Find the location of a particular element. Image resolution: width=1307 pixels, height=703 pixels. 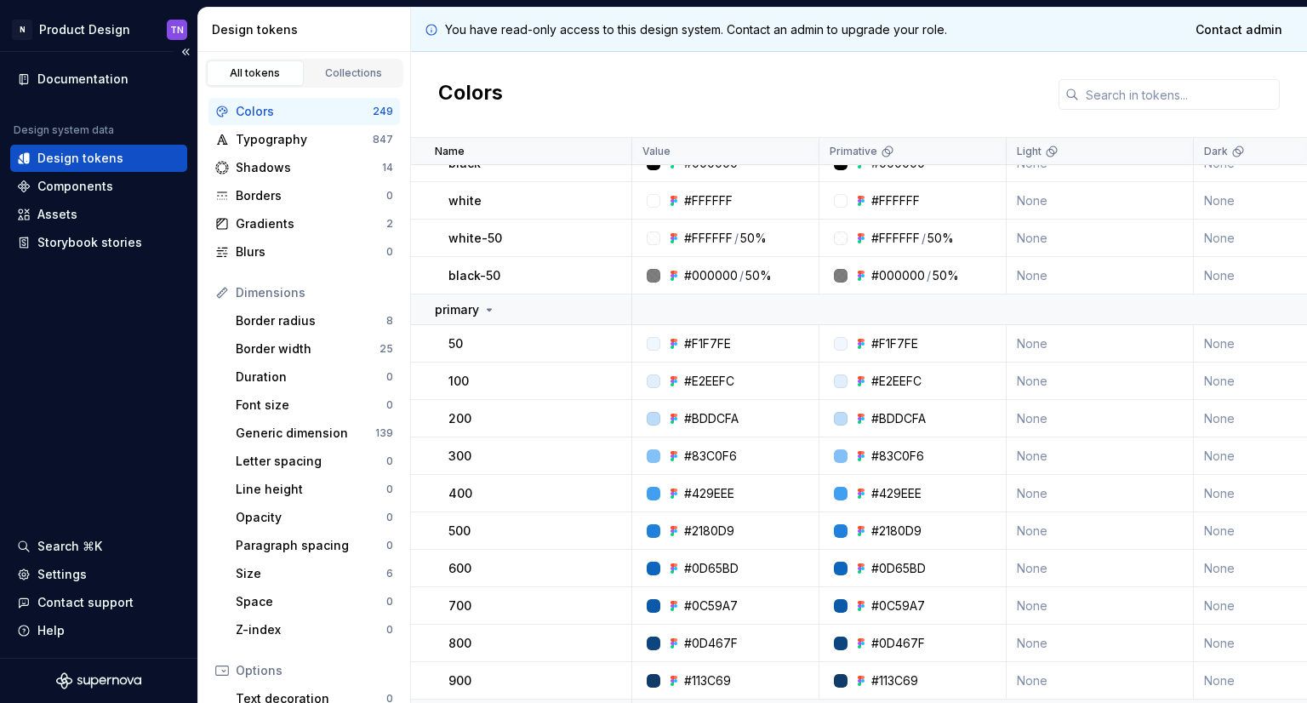

div: Z-index is located at coordinates (310, 629).